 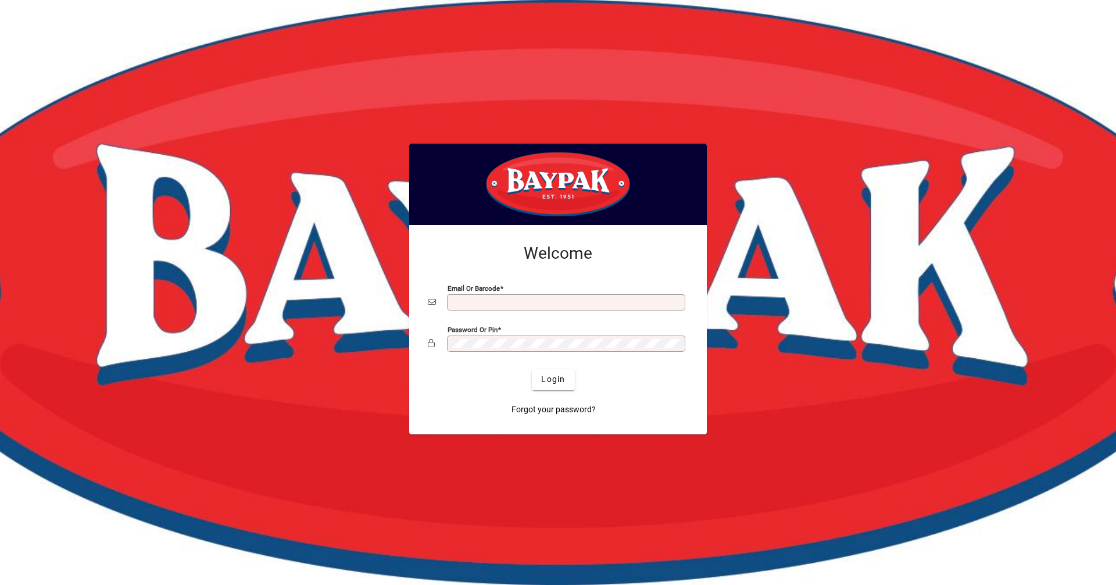 What do you see at coordinates (554, 409) in the screenshot?
I see `span: Forgot your password?` at bounding box center [554, 409].